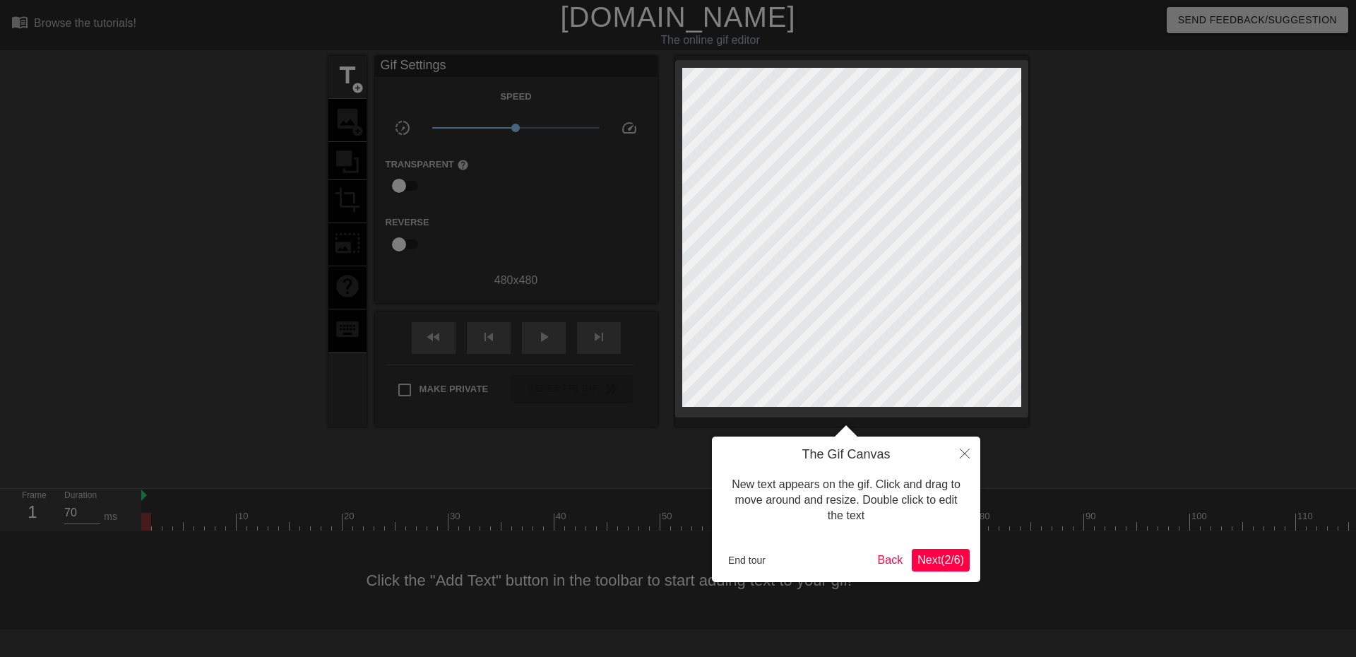  What do you see at coordinates (941, 560) in the screenshot?
I see `button: Next` at bounding box center [941, 560].